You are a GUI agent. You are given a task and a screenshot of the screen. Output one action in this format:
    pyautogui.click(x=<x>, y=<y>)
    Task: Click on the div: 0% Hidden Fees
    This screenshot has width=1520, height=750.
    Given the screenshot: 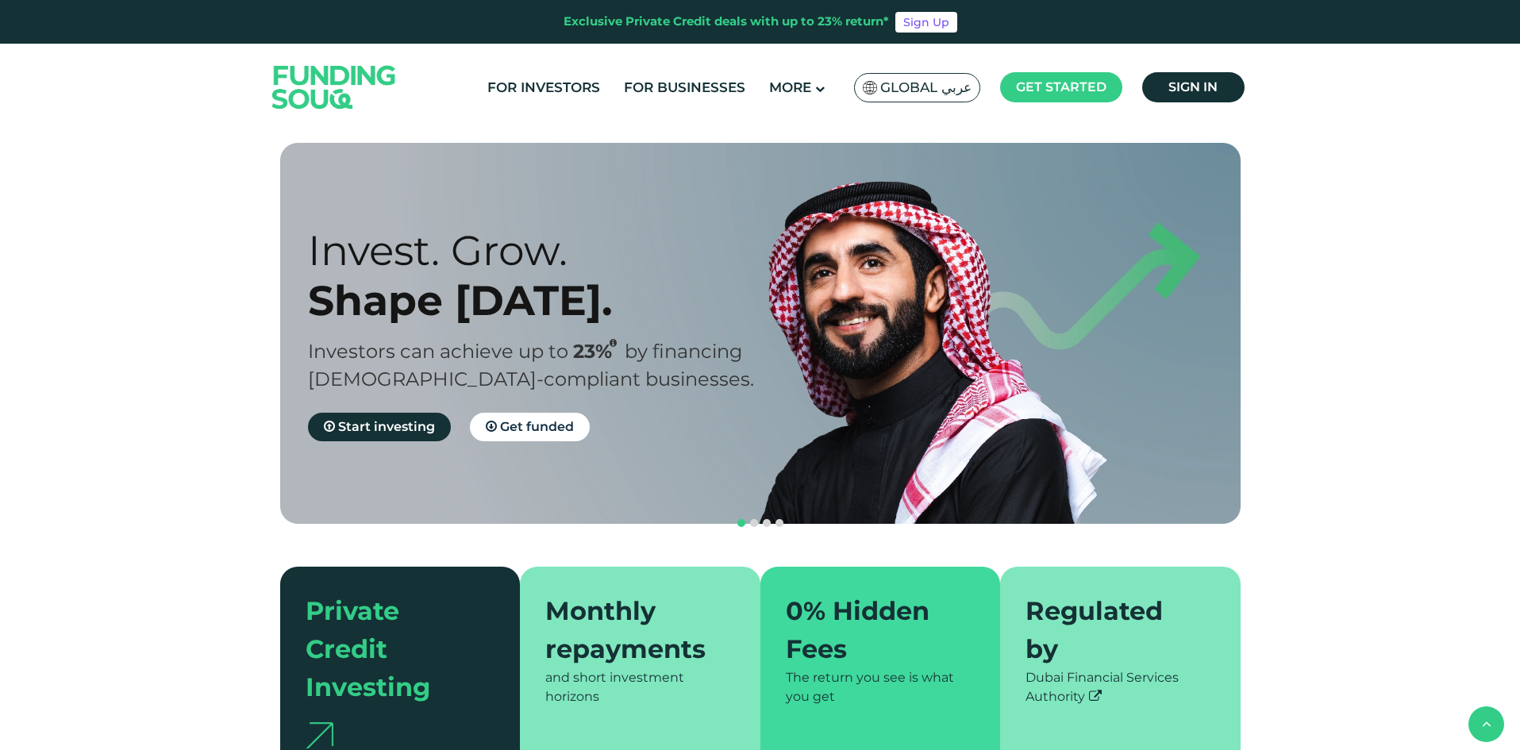 What is the action you would take?
    pyautogui.click(x=871, y=630)
    